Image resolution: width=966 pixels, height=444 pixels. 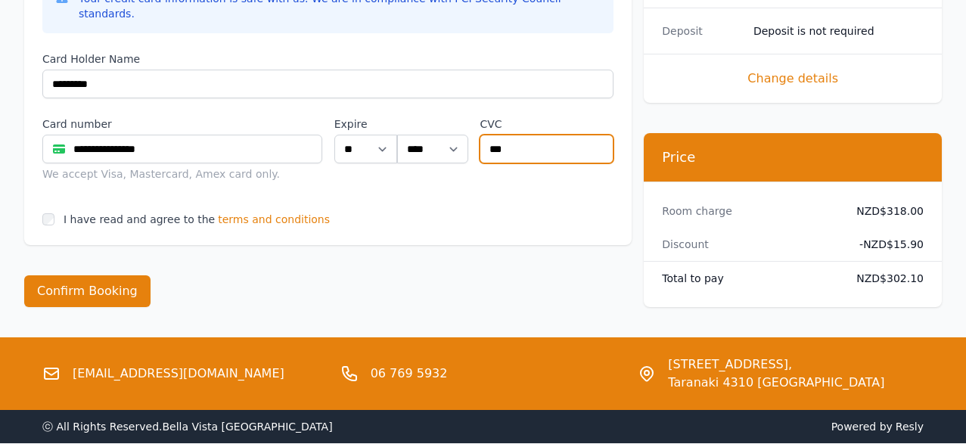 I want to click on button: Confirm Booking, so click(x=87, y=291).